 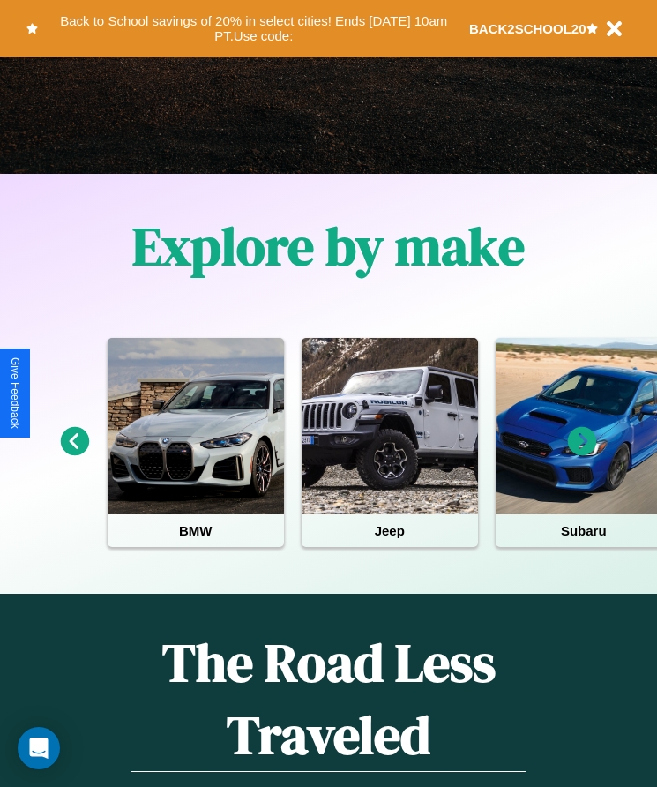 What do you see at coordinates (328, 246) in the screenshot?
I see `h1: Explore by make` at bounding box center [328, 246].